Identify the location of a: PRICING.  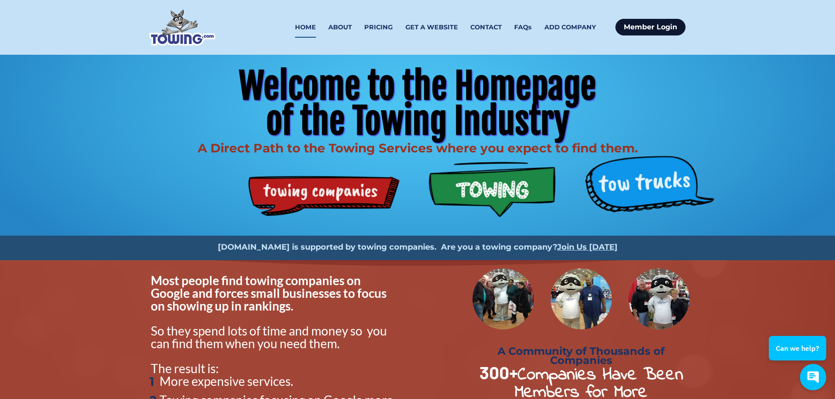
(378, 27).